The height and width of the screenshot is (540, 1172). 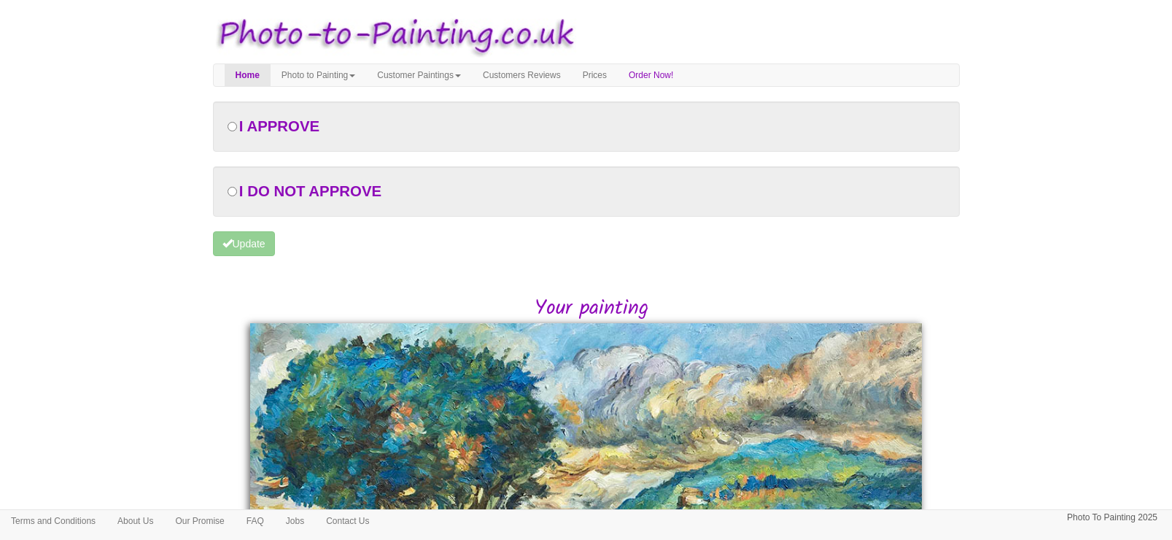 I want to click on h2: Your painting, so click(x=591, y=308).